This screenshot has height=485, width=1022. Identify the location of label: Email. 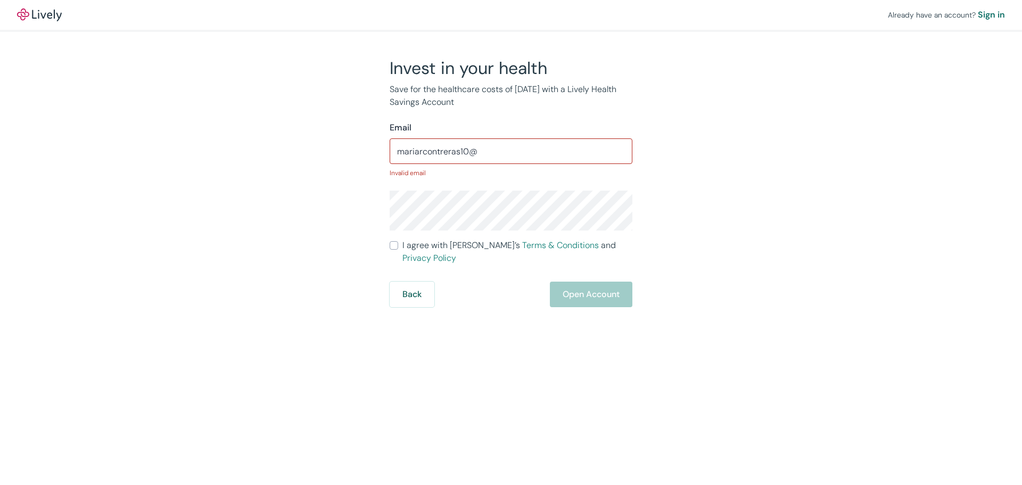
(400, 128).